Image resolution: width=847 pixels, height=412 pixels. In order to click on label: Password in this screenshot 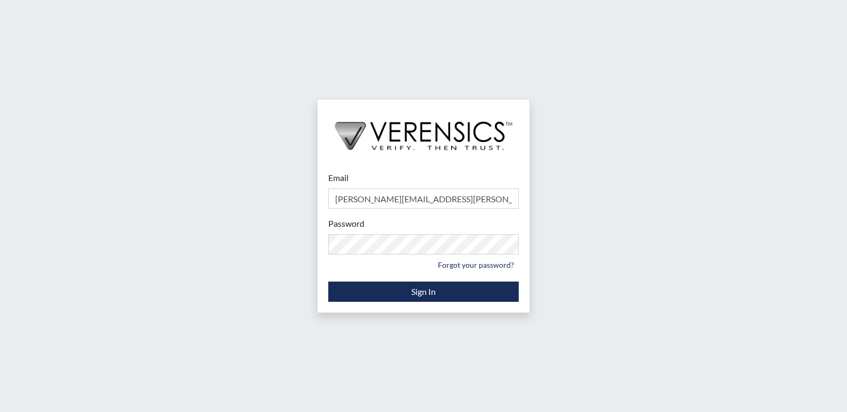, I will do `click(346, 223)`.